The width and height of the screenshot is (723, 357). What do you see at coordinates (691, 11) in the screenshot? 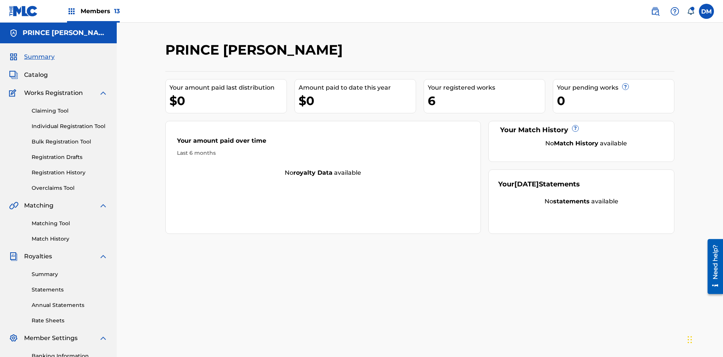
I see `div: Notifications` at bounding box center [691, 11].